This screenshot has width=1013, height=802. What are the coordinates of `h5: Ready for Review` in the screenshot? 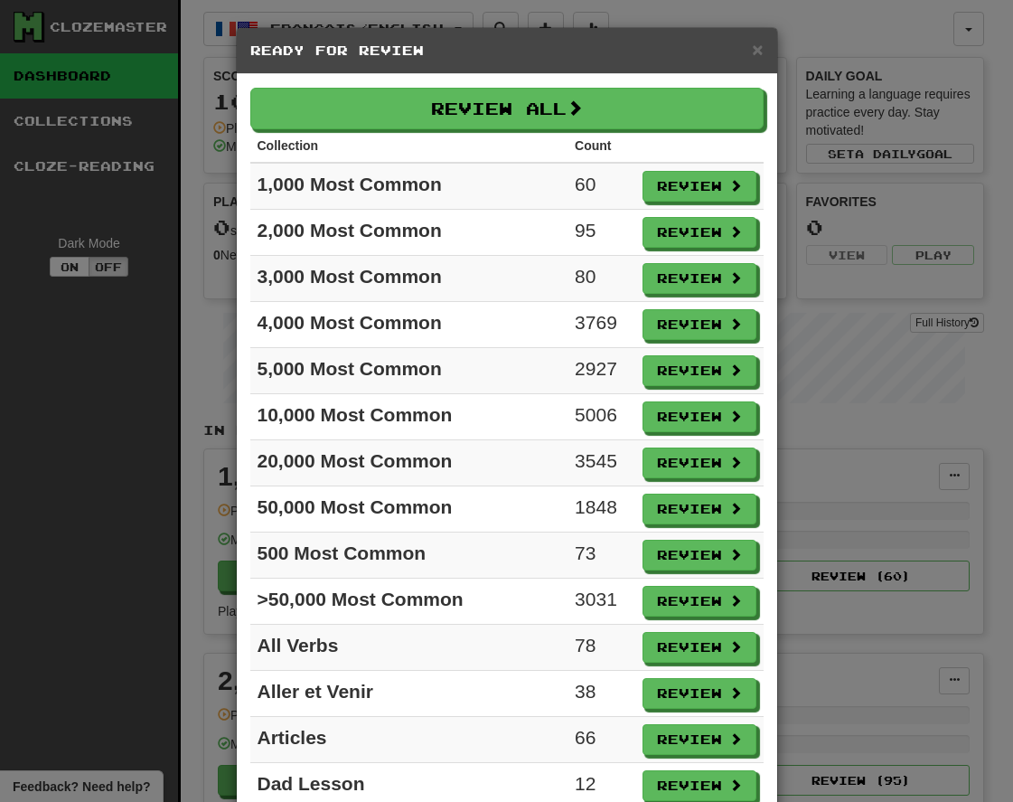 It's located at (507, 51).